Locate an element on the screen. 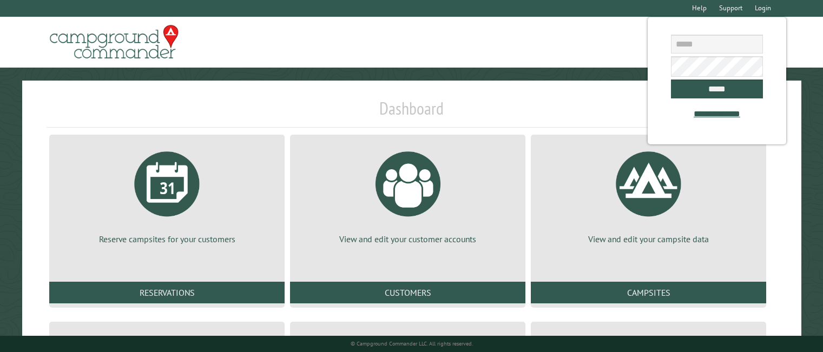  a: View and edit your customer accounts is located at coordinates (408, 194).